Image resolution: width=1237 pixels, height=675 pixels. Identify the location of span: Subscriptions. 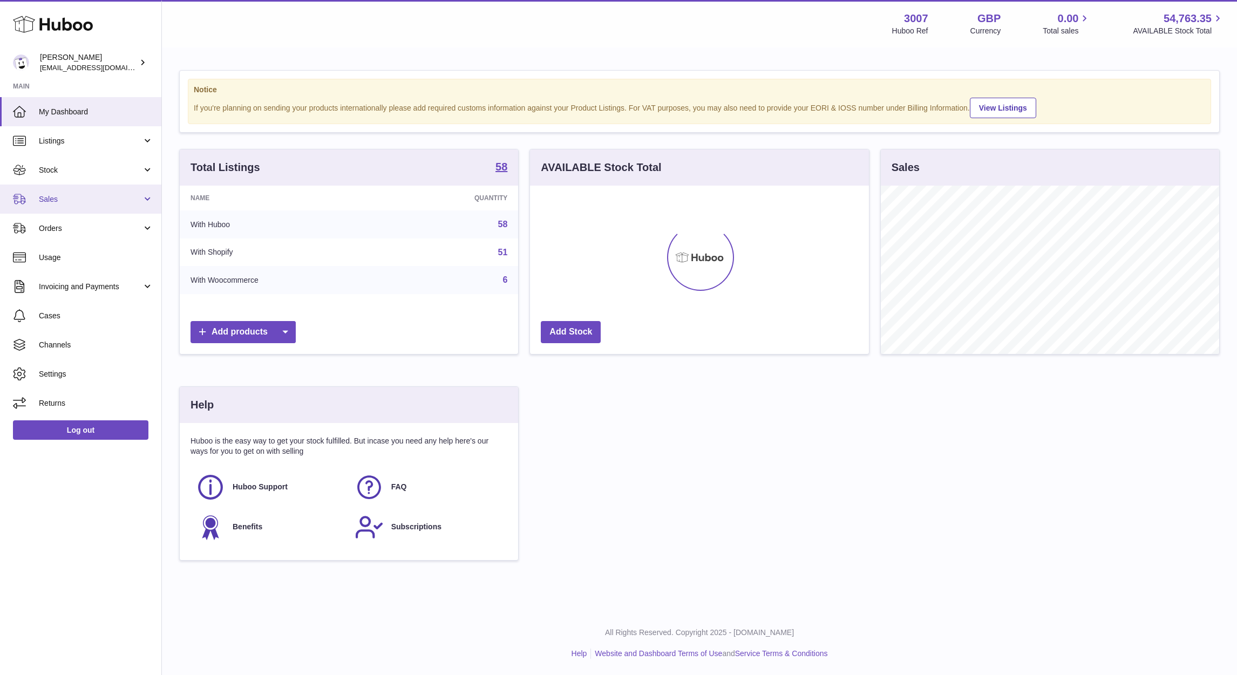
(416, 527).